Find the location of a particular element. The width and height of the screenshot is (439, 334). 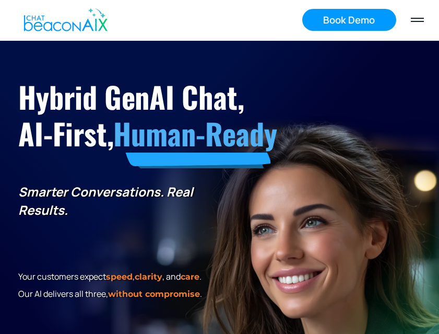

h1: Hybrid GenAI Chat, AI-First, is located at coordinates (204, 115).